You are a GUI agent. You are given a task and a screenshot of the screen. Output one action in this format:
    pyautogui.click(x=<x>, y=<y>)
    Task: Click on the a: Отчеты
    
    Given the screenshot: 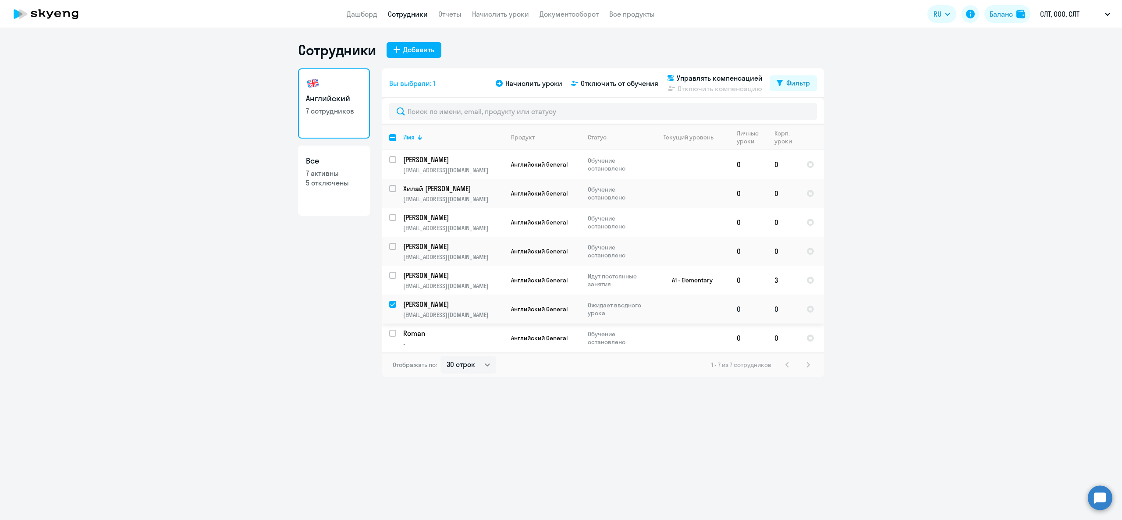 What is the action you would take?
    pyautogui.click(x=450, y=14)
    